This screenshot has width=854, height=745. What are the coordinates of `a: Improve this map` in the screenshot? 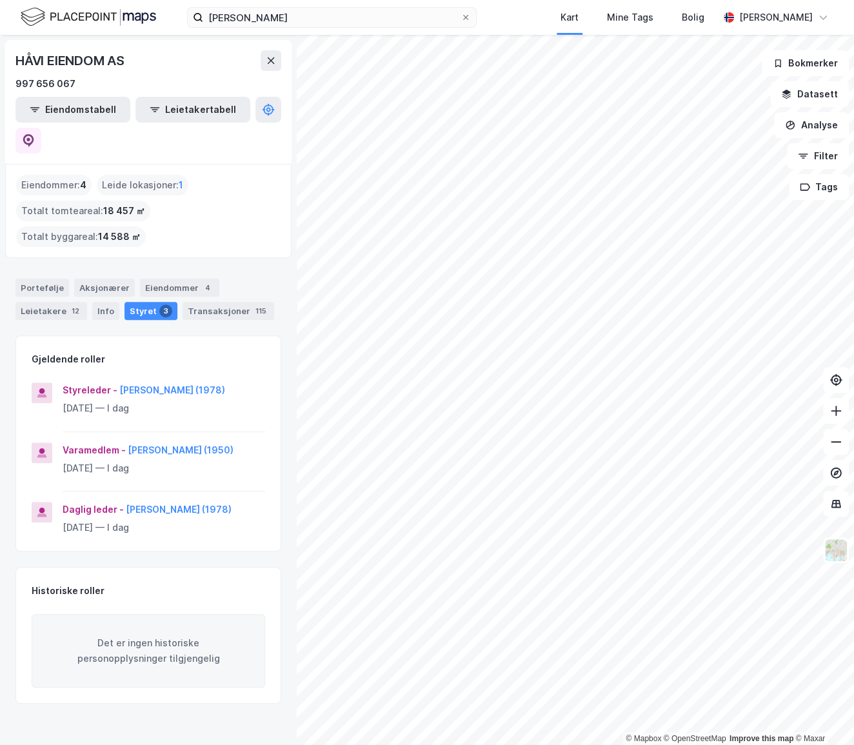 It's located at (761, 738).